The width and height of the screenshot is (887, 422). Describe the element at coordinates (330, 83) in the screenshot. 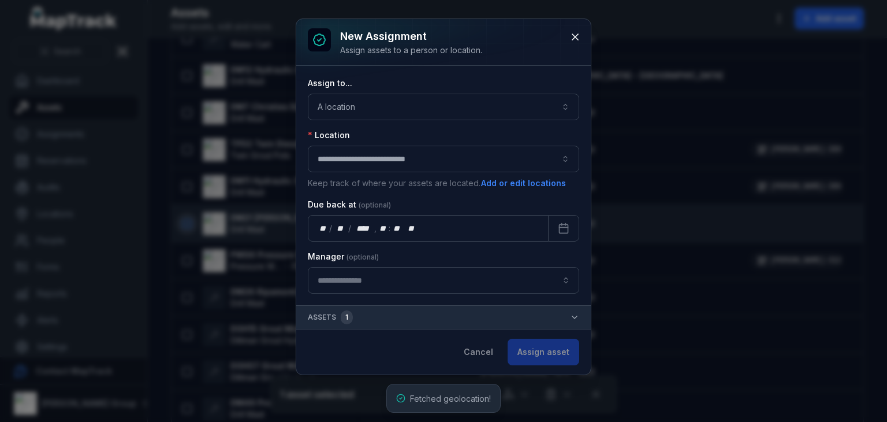

I see `label: Assign to...` at that location.